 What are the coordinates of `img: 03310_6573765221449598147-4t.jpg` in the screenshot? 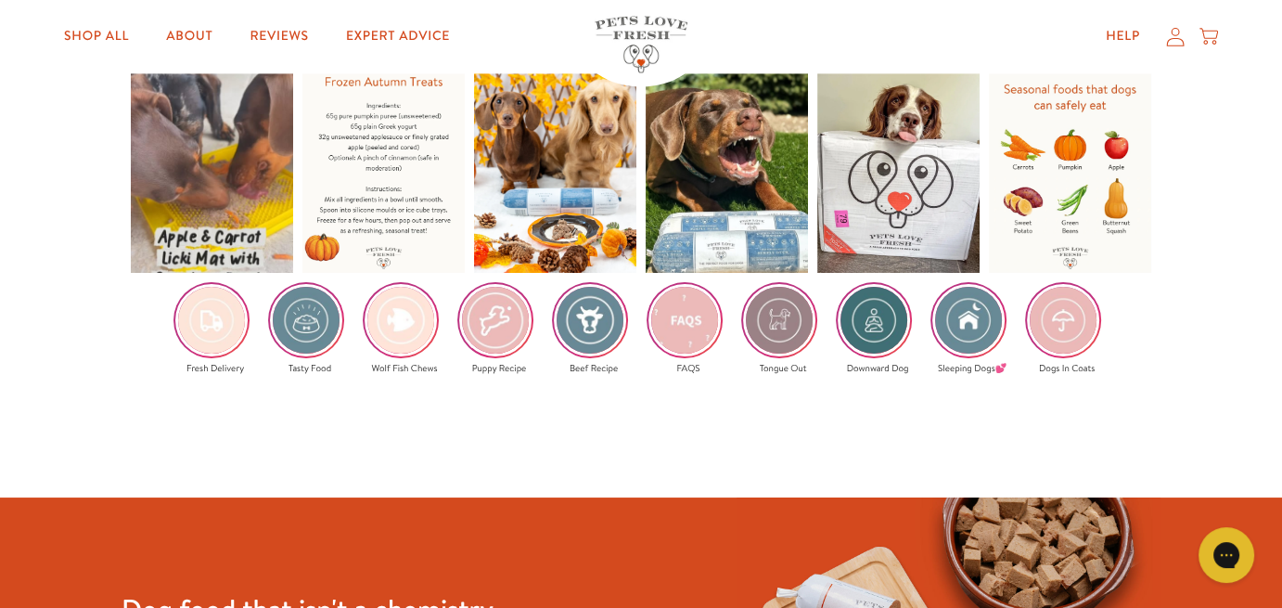 It's located at (1063, 320).